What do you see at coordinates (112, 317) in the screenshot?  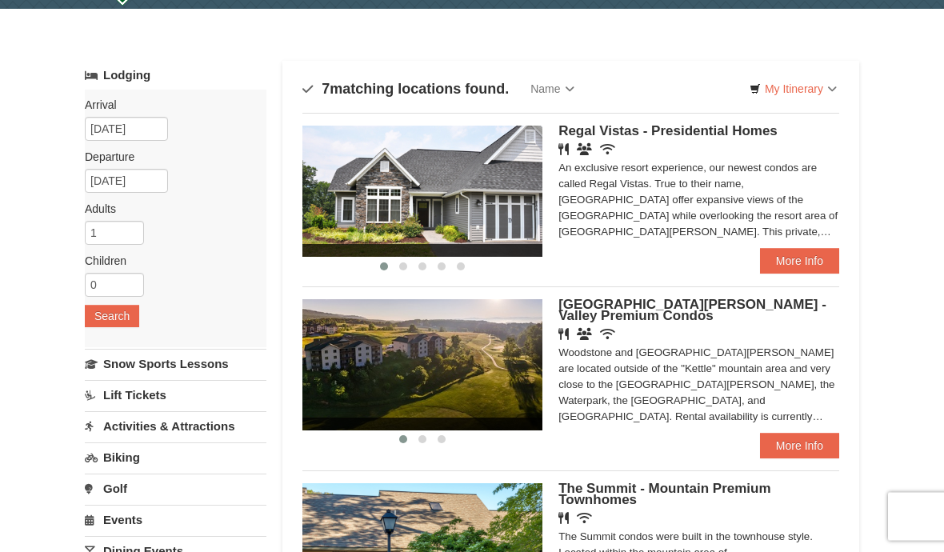 I see `button: Search` at bounding box center [112, 317].